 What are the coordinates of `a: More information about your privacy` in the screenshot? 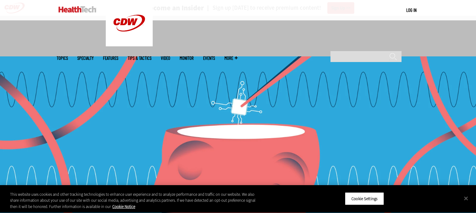 It's located at (124, 206).